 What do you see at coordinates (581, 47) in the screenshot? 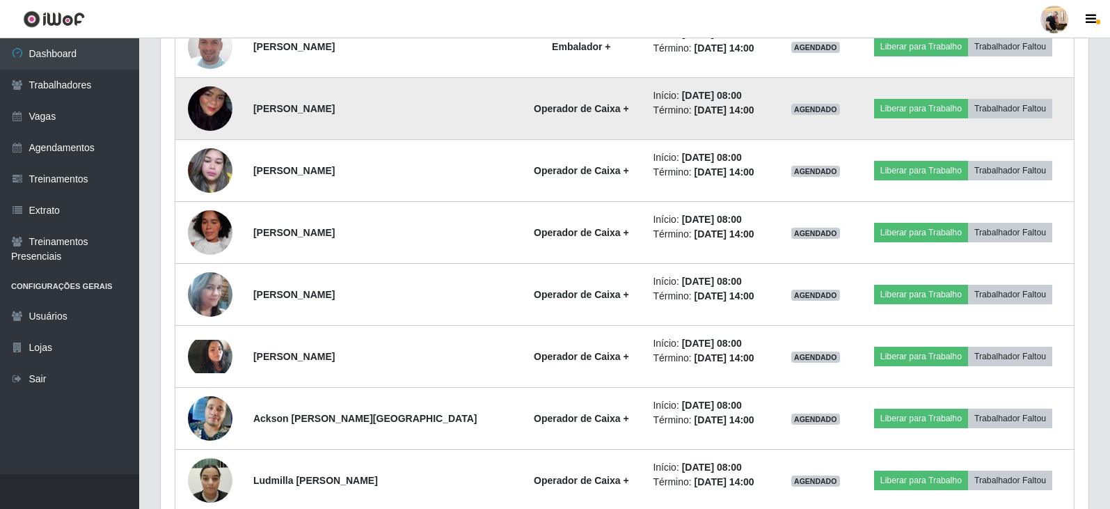
I see `strong: Embalador +` at bounding box center [581, 47].